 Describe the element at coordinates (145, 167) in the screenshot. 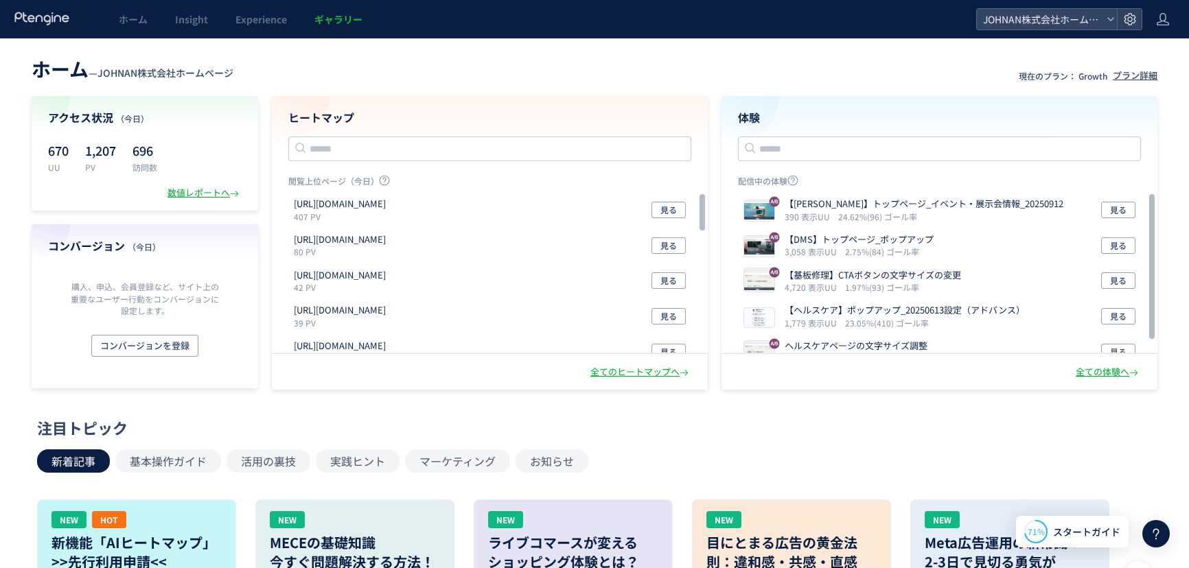

I see `p: 訪問数` at that location.